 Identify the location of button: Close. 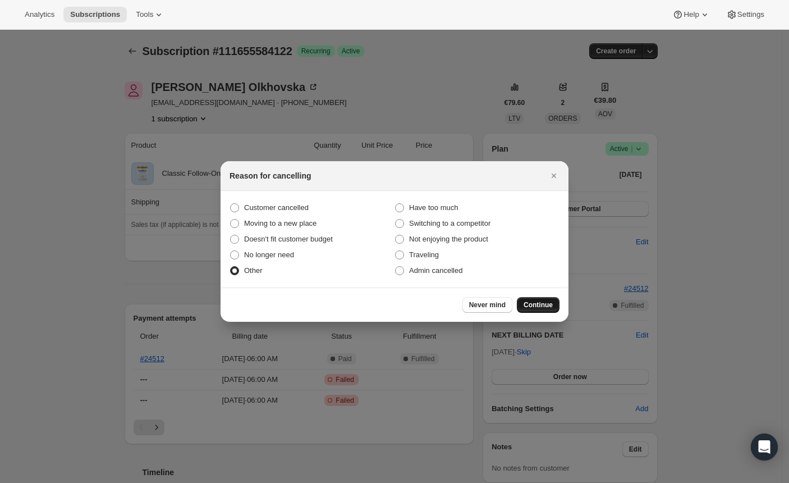
(554, 176).